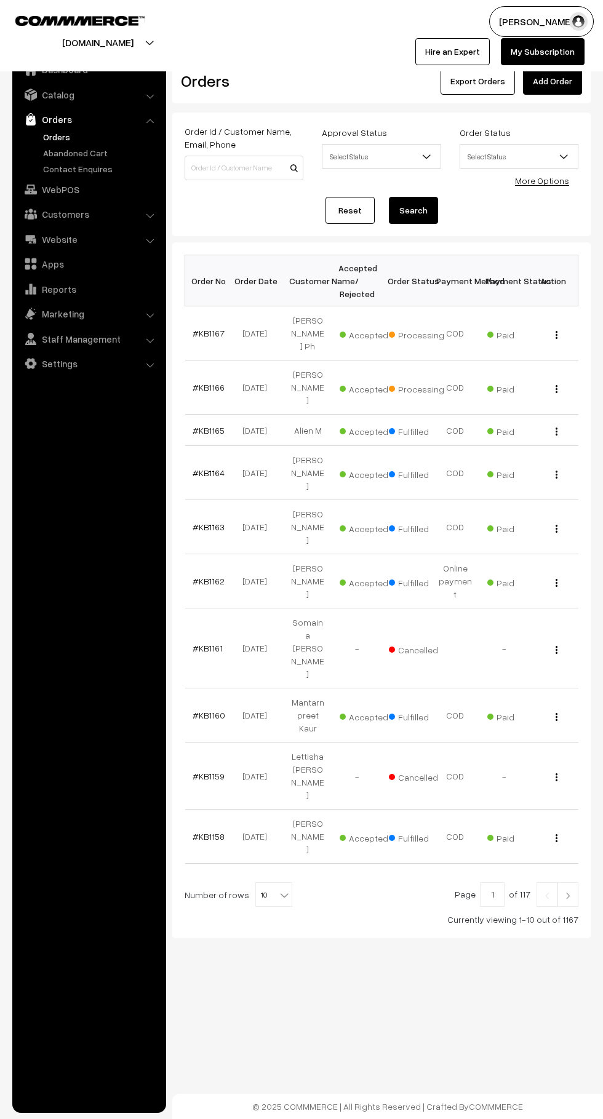 This screenshot has width=603, height=1119. Describe the element at coordinates (101, 153) in the screenshot. I see `a: Abandoned Cart` at that location.